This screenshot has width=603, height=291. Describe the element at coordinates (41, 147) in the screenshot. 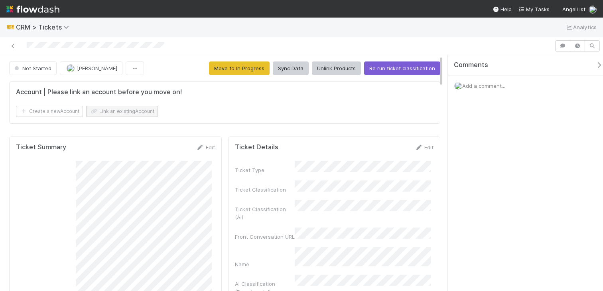

I see `h5: Ticket Summary` at that location.